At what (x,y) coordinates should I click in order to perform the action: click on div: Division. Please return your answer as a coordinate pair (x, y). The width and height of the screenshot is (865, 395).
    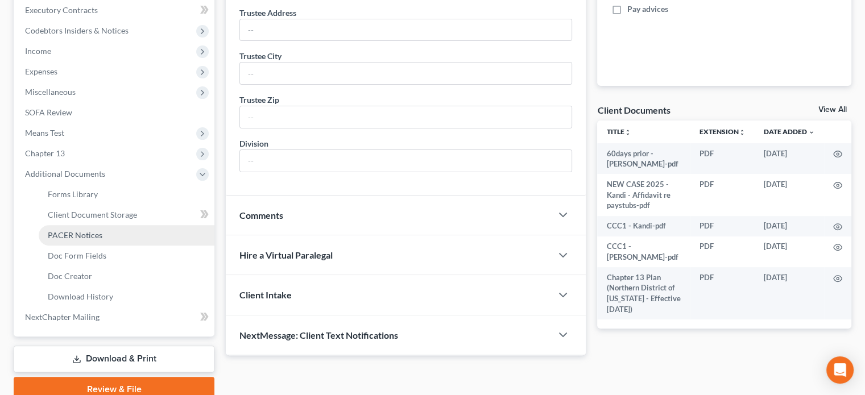
    Looking at the image, I should click on (254, 143).